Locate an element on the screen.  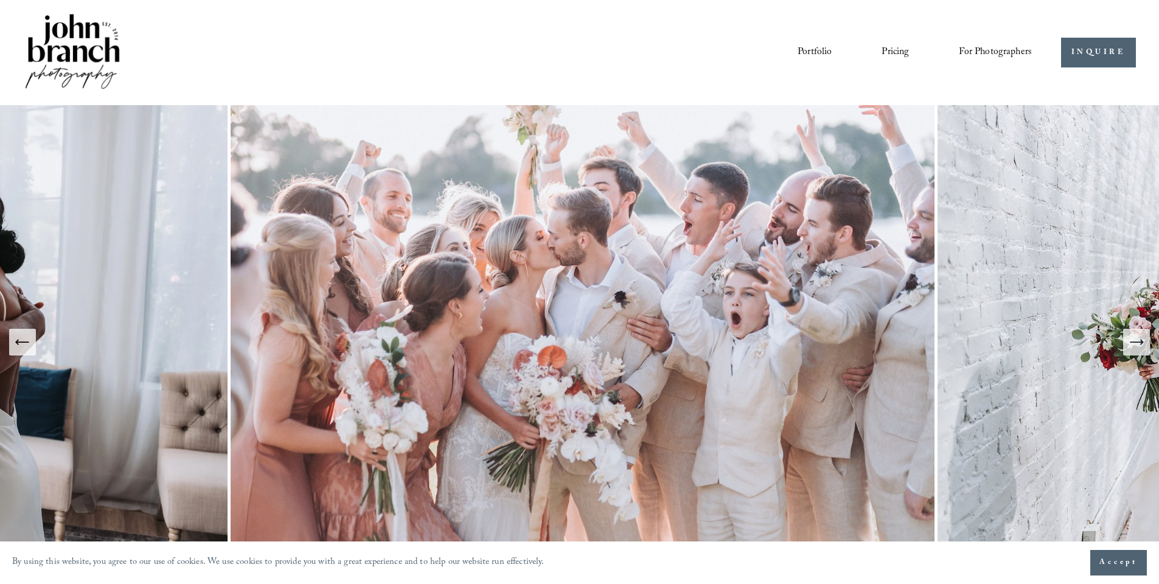
button: Accept is located at coordinates (1118, 563).